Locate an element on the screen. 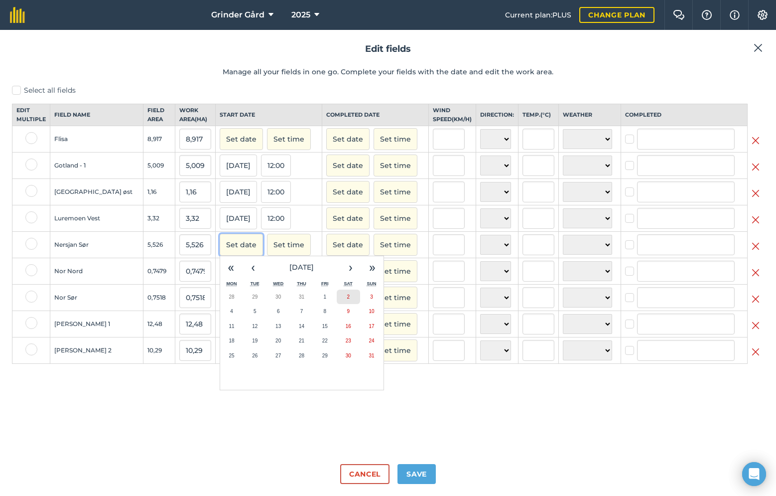 The width and height of the screenshot is (776, 496). abbr: August 27, 2025 is located at coordinates (278, 355).